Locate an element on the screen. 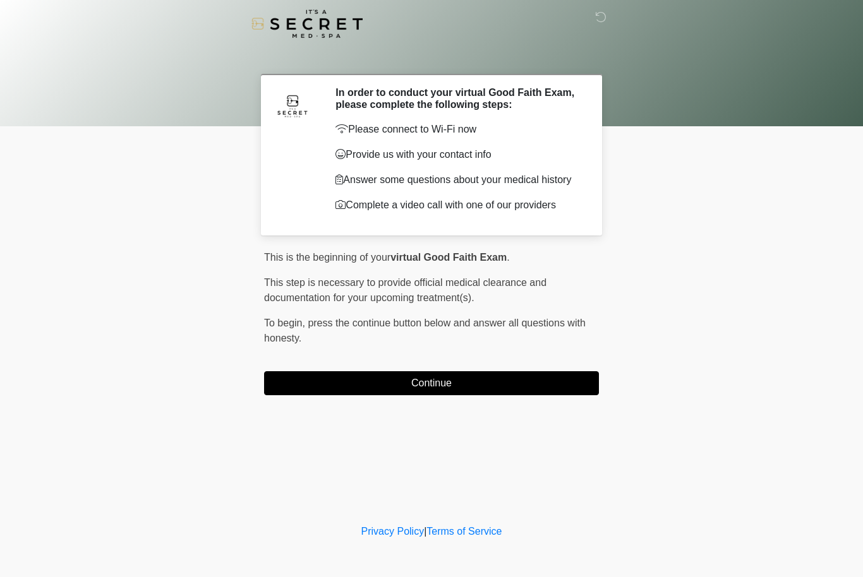 The width and height of the screenshot is (863, 577). span: To begin, is located at coordinates (286, 323).